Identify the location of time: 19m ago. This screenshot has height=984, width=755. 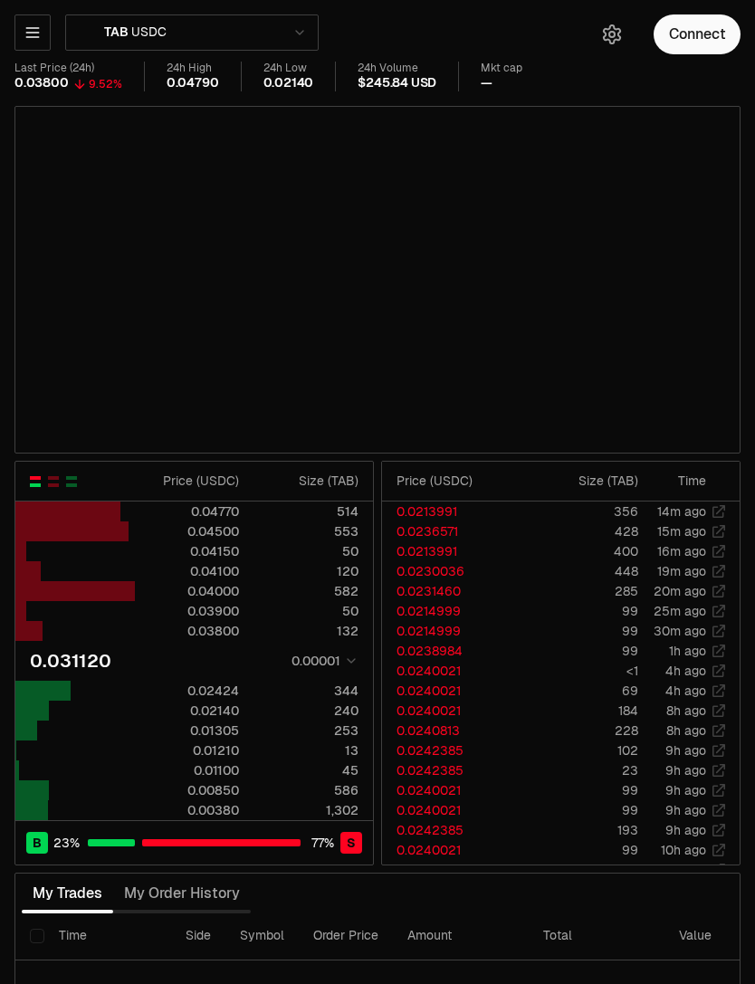
(682, 571).